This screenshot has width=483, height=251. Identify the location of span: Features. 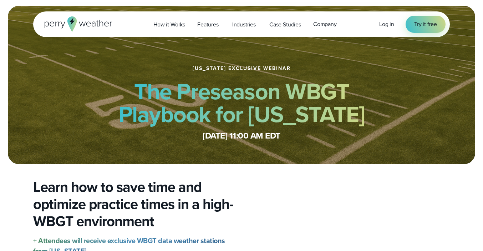
(208, 25).